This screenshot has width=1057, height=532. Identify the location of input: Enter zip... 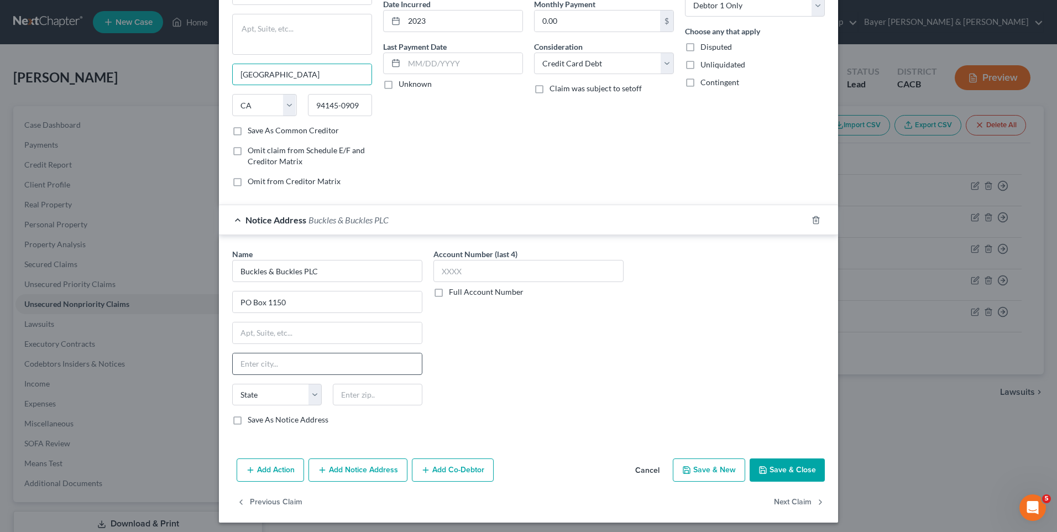
(378, 395).